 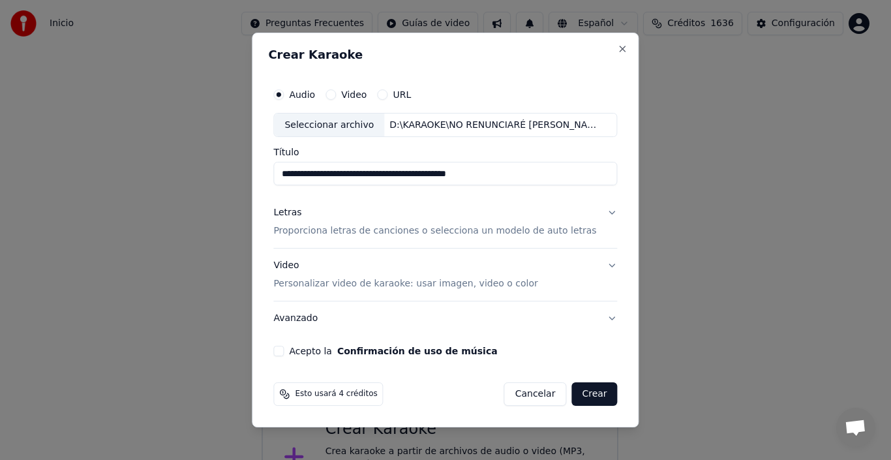 What do you see at coordinates (405, 284) in the screenshot?
I see `p: Personalizar video de karaoke: usar imagen, video o color` at bounding box center [405, 284].